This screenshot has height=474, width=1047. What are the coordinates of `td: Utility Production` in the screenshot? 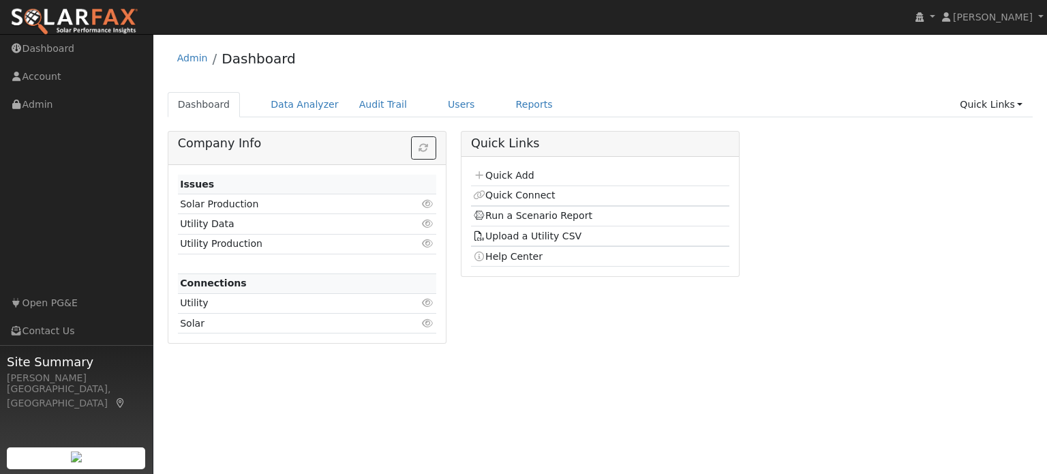 It's located at (286, 243).